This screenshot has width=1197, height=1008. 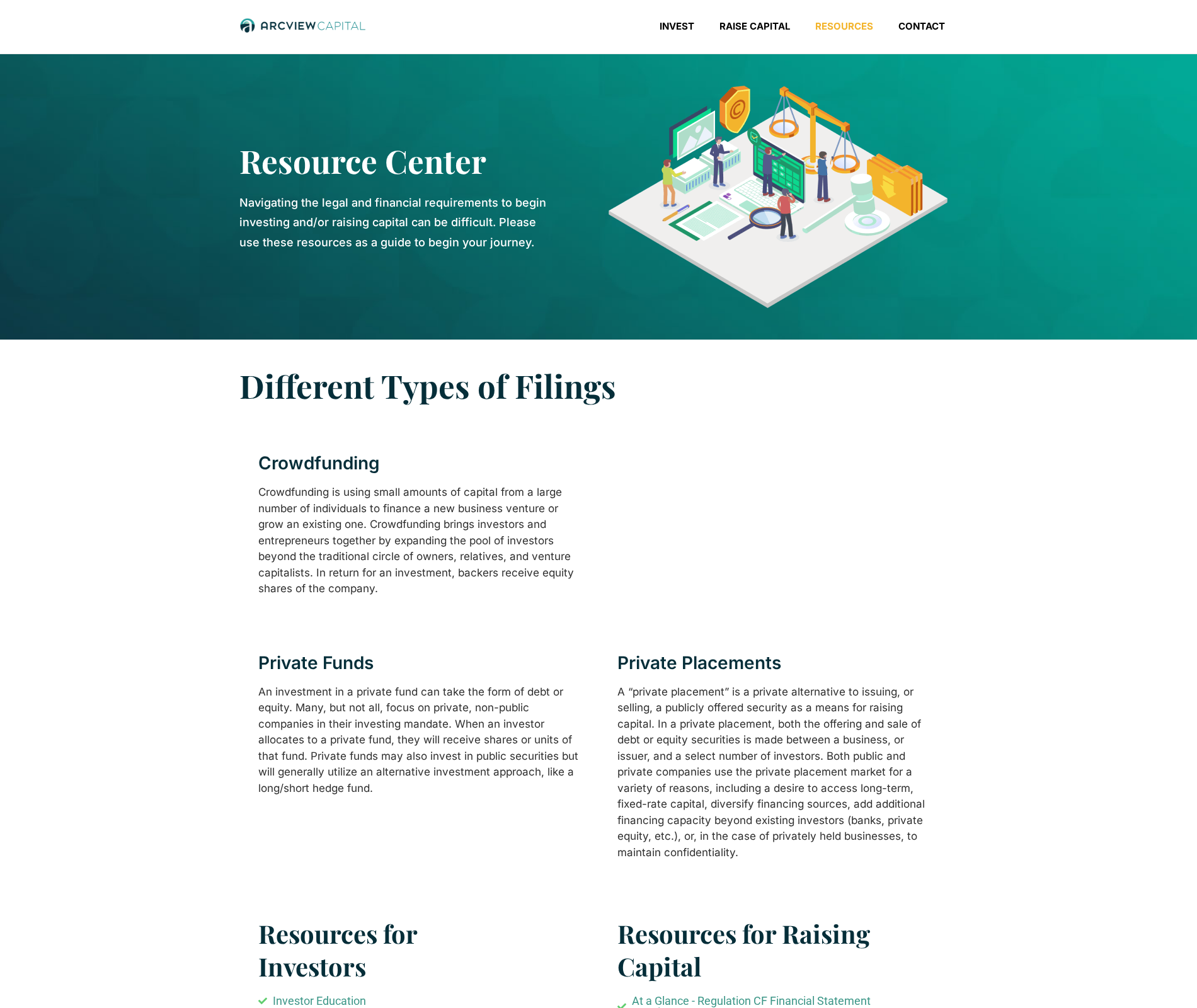 What do you see at coordinates (419, 663) in the screenshot?
I see `h2: Private Funds` at bounding box center [419, 663].